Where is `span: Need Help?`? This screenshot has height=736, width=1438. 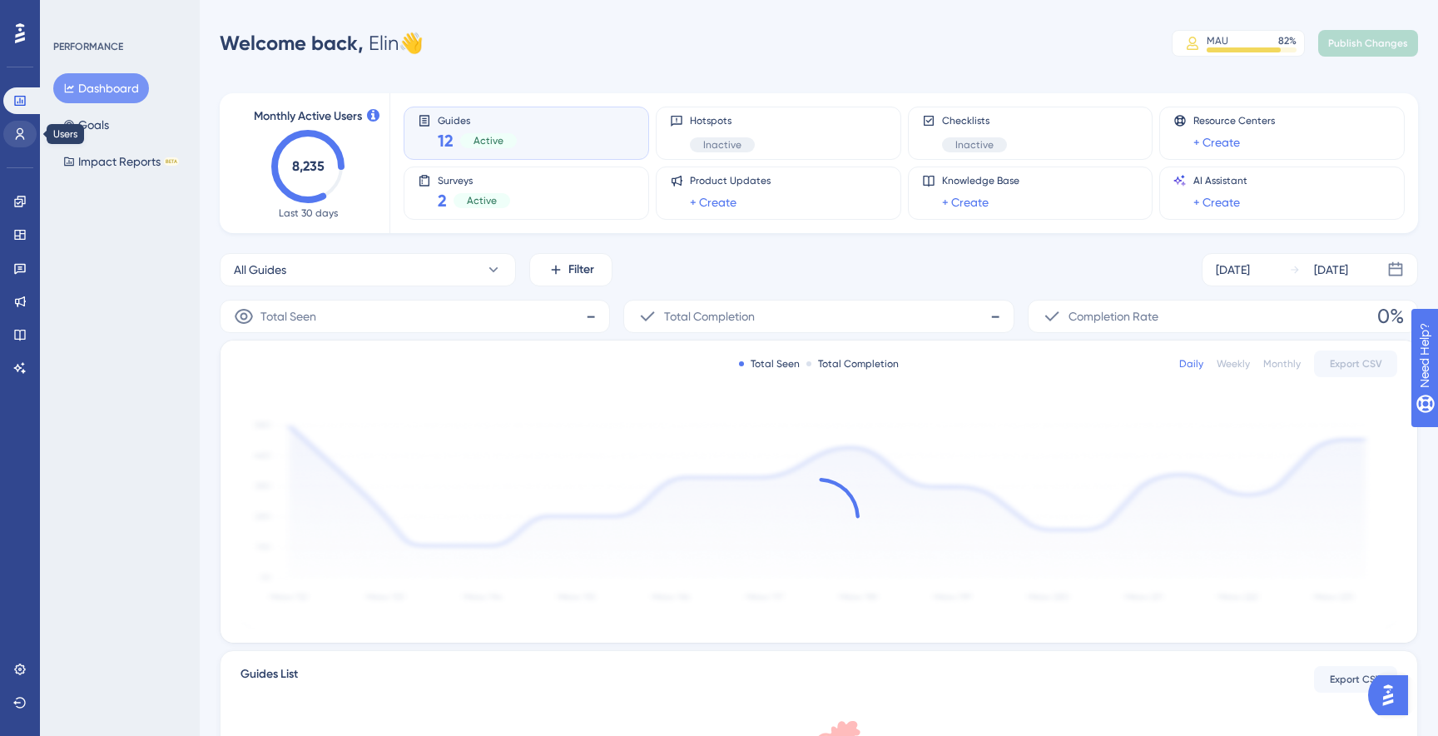
span: Need Help? is located at coordinates (72, 14).